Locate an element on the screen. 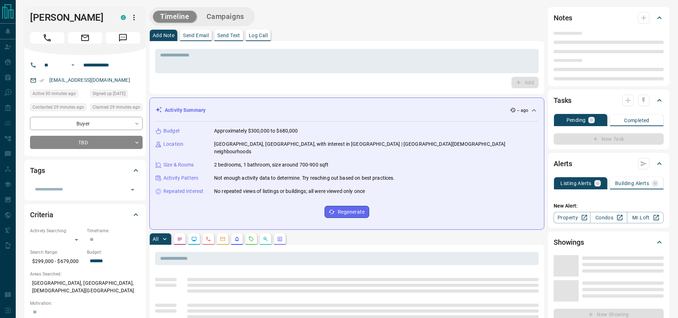 This screenshot has width=678, height=318. p: 2 bedrooms, 1 bathroom, size around 700-900 sqft is located at coordinates (271, 165).